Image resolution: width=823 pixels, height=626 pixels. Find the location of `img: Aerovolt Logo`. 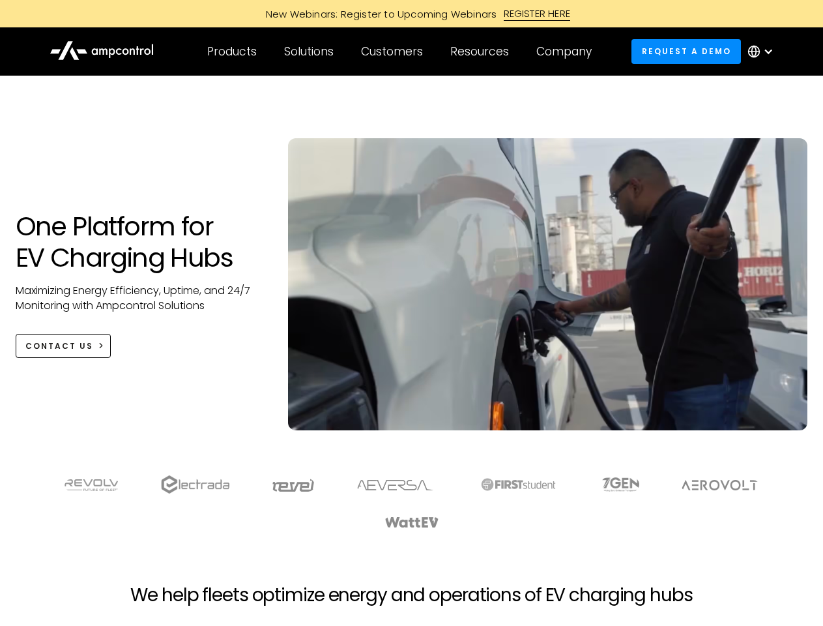

img: Aerovolt Logo is located at coordinates (720, 485).